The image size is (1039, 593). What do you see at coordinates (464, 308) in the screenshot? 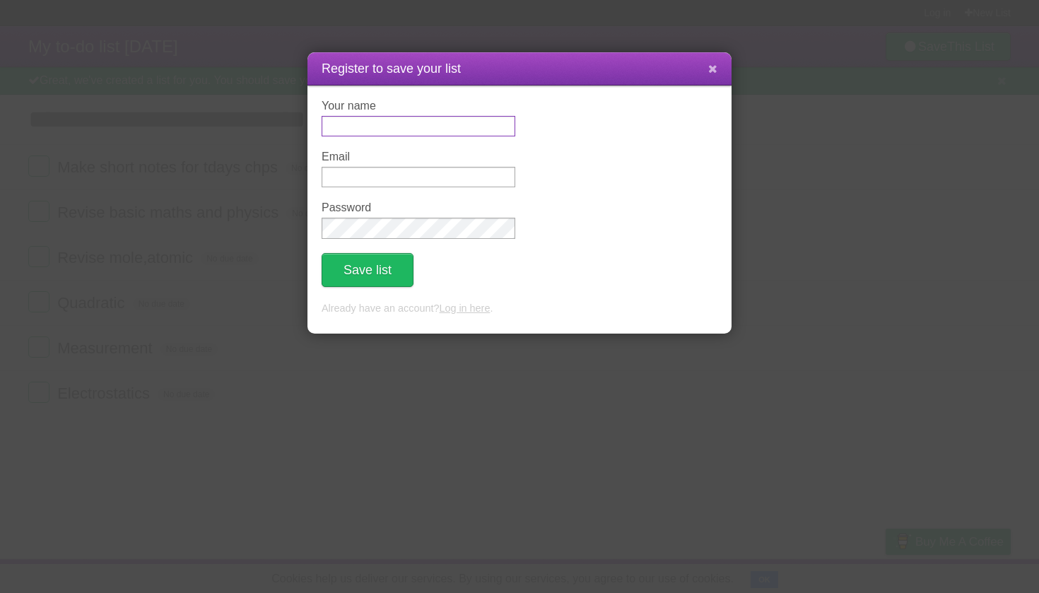
I see `a: Log in here` at bounding box center [464, 308].